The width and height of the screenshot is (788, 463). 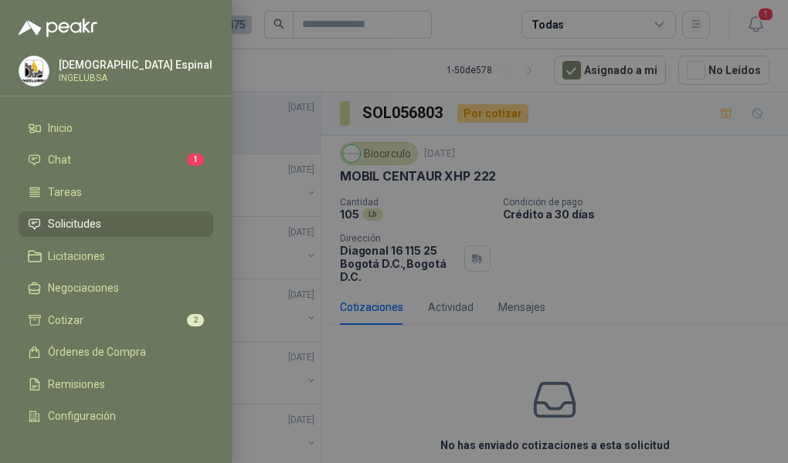 What do you see at coordinates (65, 192) in the screenshot?
I see `span: Tareas` at bounding box center [65, 192].